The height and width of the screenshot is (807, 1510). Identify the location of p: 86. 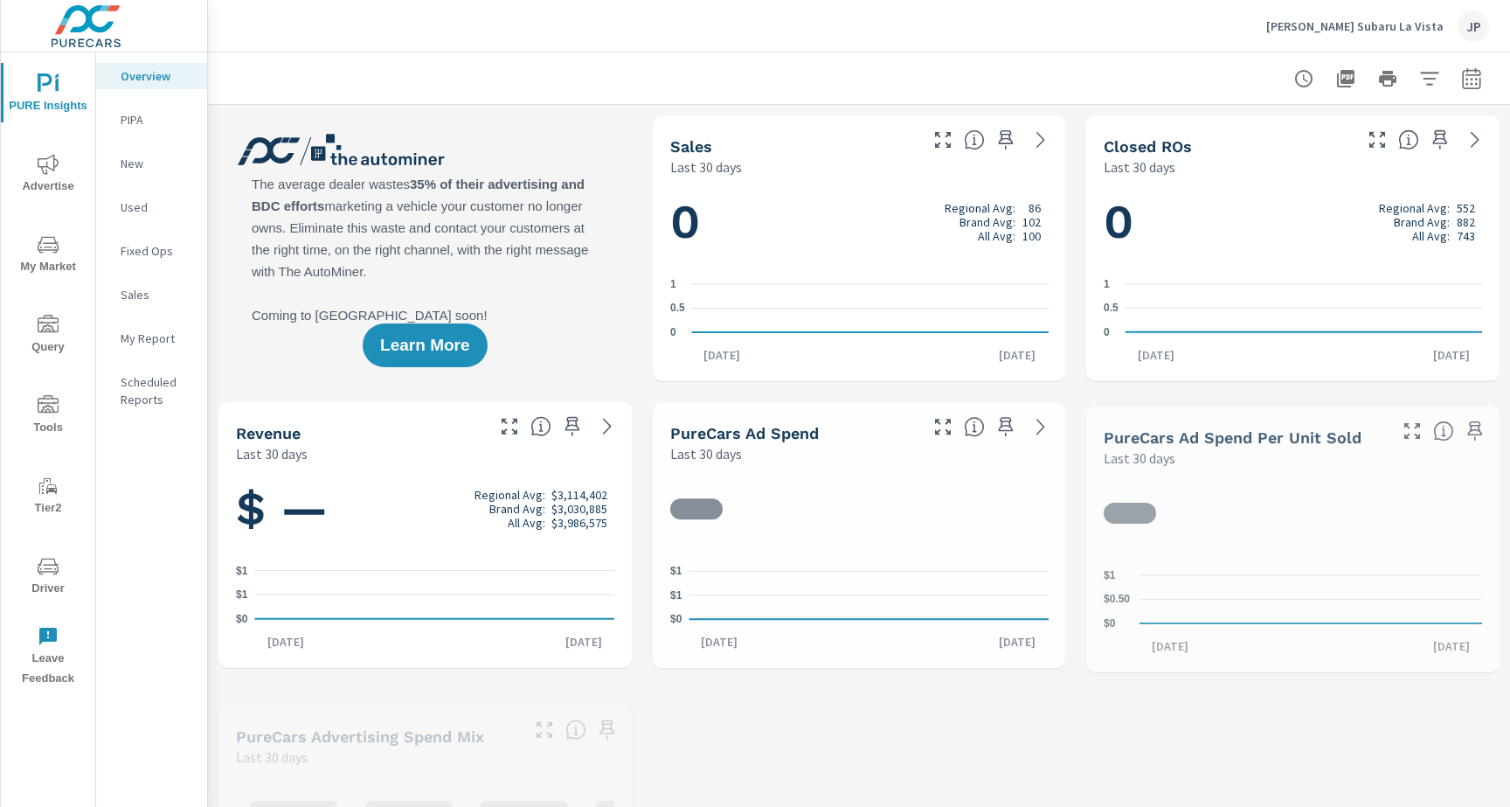
(1035, 208).